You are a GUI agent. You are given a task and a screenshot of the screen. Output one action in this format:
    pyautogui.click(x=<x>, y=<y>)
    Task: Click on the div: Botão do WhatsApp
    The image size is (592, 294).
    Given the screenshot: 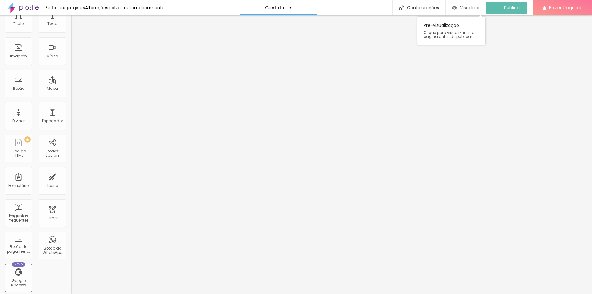 What is the action you would take?
    pyautogui.click(x=52, y=250)
    